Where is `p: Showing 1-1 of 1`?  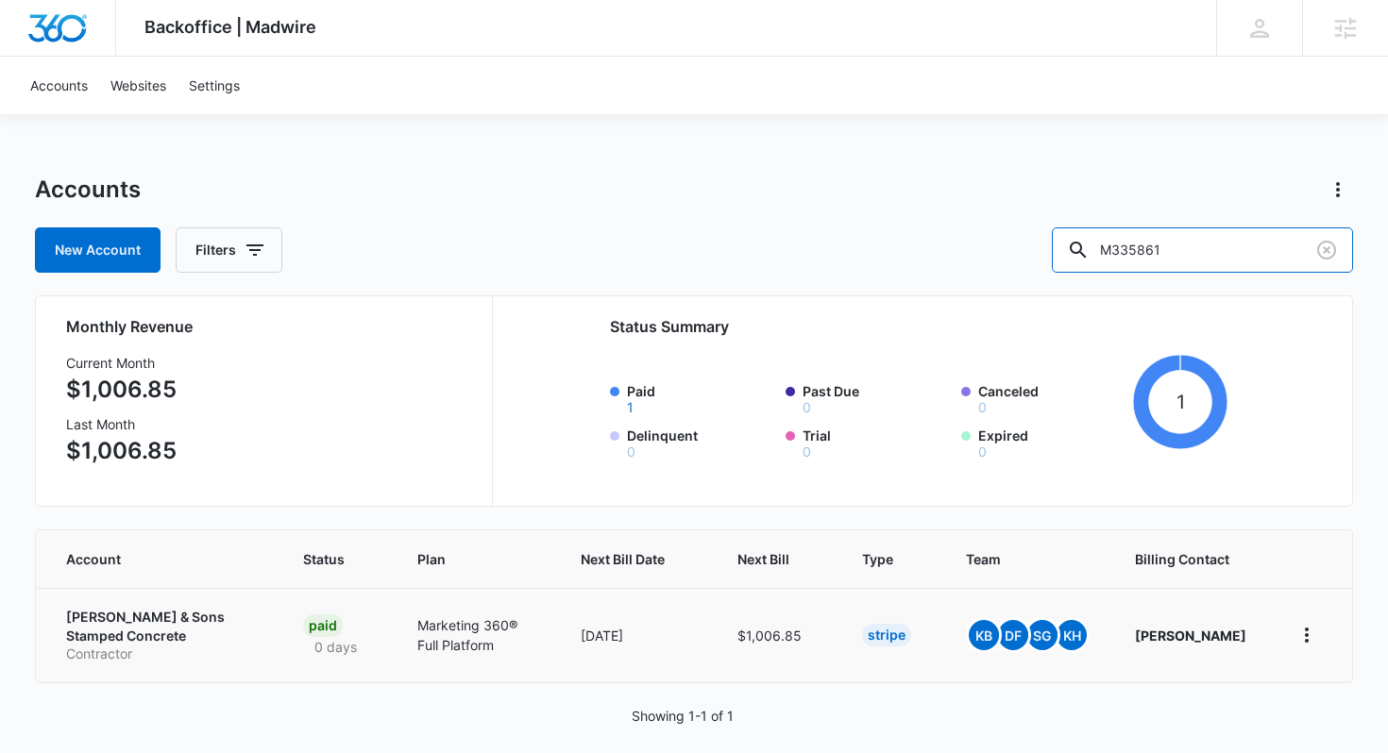
p: Showing 1-1 of 1 is located at coordinates (683, 716).